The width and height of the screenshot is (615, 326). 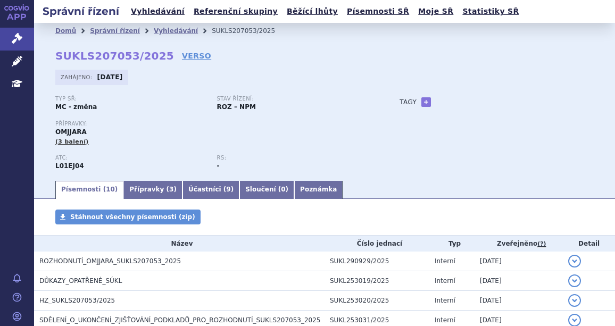 I want to click on a: Přípravky (3), so click(x=153, y=190).